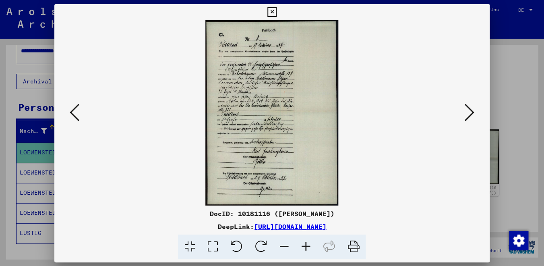 The width and height of the screenshot is (544, 266). I want to click on img: Zustimmung ändern, so click(519, 240).